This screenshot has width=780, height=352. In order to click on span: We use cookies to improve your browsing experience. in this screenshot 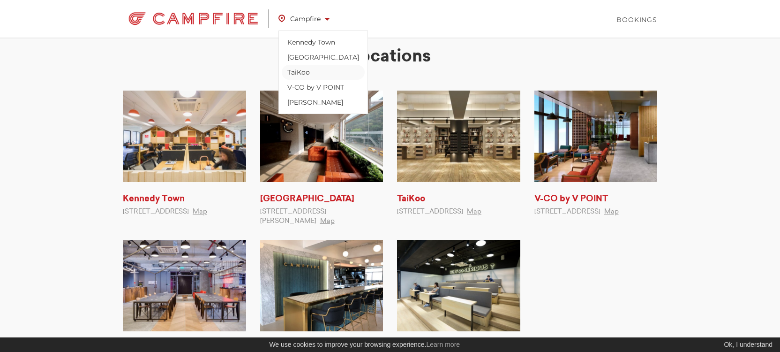, I will do `click(364, 344)`.